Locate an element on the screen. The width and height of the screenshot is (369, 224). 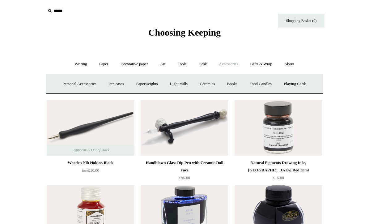
a: Handblown Glass Dip Pen with Ceramic Doll Face Handblown Glass Dip Pen with Ceramic Doll Face is located at coordinates (184, 128).